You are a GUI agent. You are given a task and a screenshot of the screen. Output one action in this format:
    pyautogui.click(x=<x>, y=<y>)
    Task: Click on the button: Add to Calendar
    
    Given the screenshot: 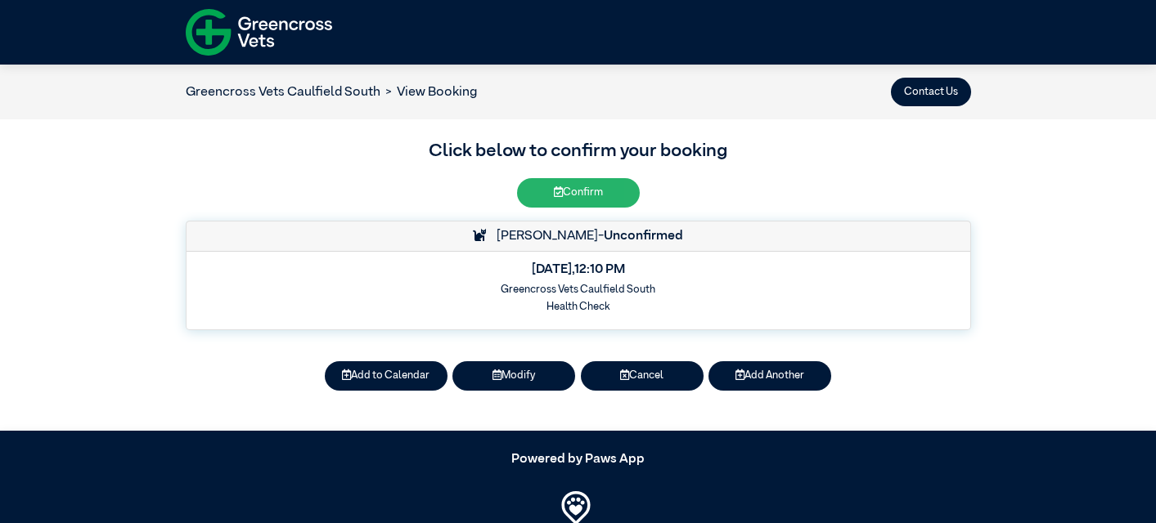 What is the action you would take?
    pyautogui.click(x=386, y=375)
    